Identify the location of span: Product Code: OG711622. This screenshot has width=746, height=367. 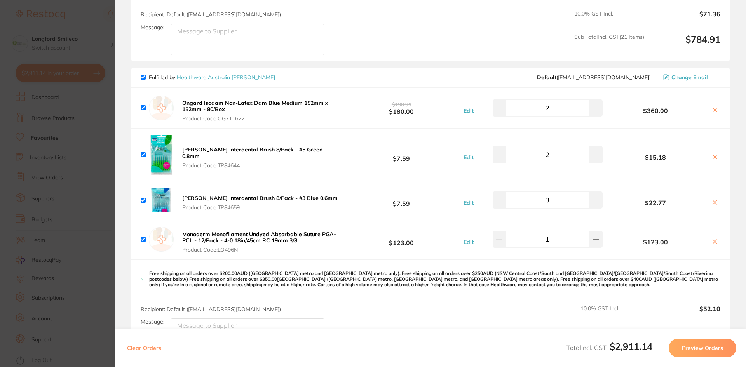
(262, 119).